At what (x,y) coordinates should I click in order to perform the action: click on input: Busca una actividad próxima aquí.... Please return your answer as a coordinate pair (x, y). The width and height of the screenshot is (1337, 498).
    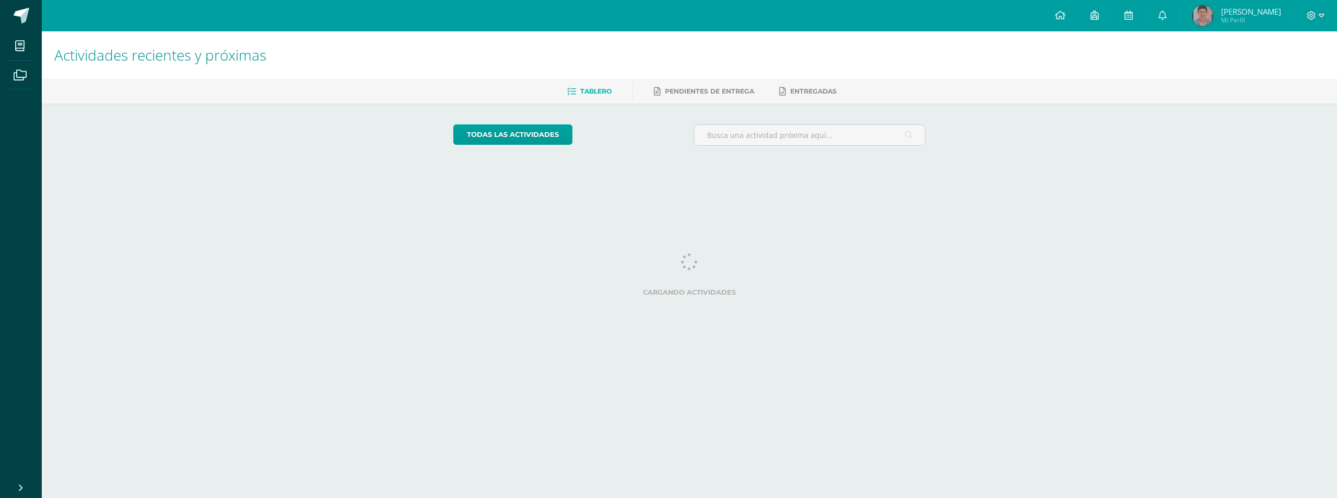
    Looking at the image, I should click on (810, 135).